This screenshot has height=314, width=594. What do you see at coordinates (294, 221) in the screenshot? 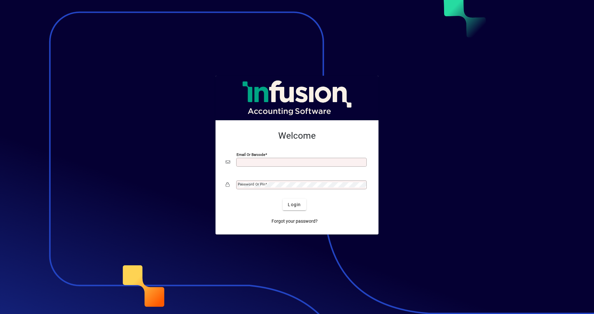
I see `span: Forgot your password?` at bounding box center [294, 221].